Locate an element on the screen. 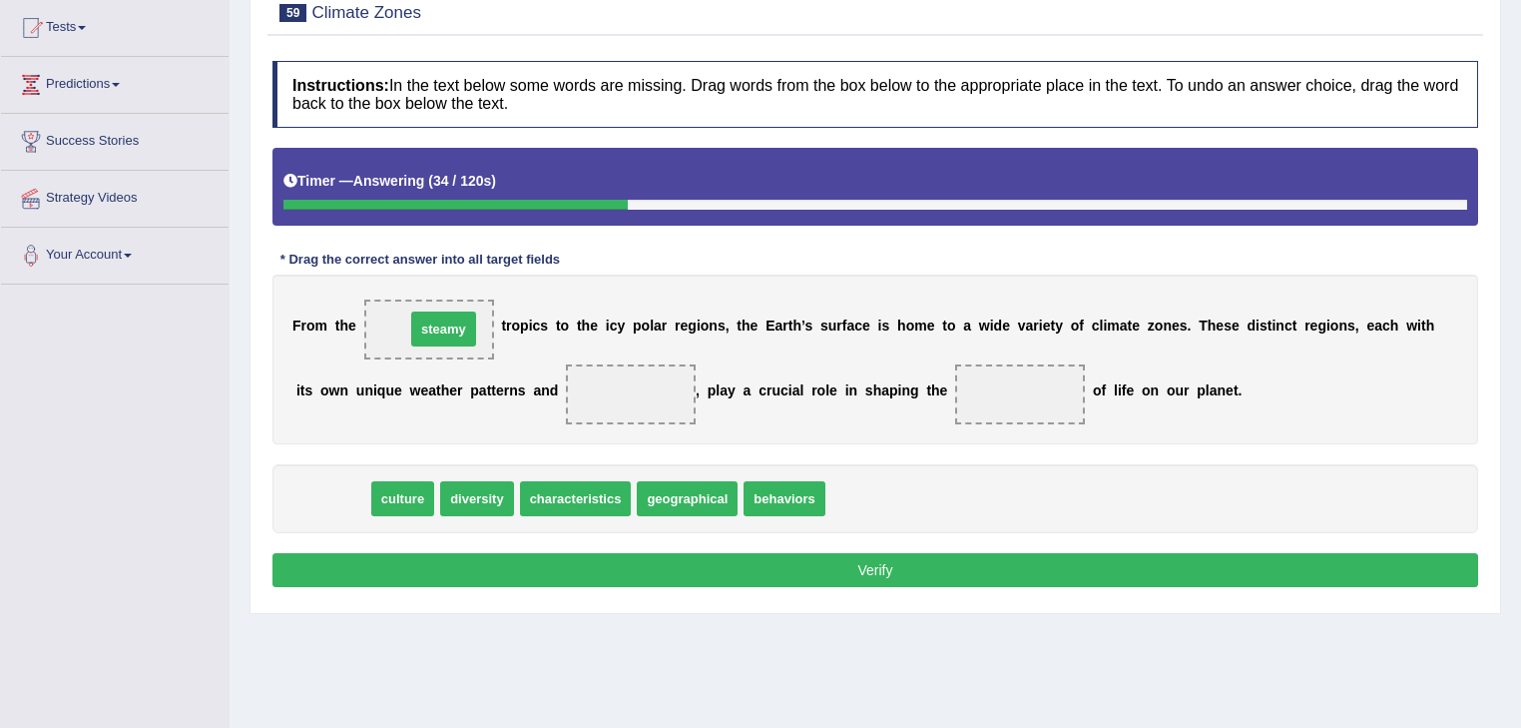 This screenshot has width=1521, height=728. a: Predictions is located at coordinates (115, 82).